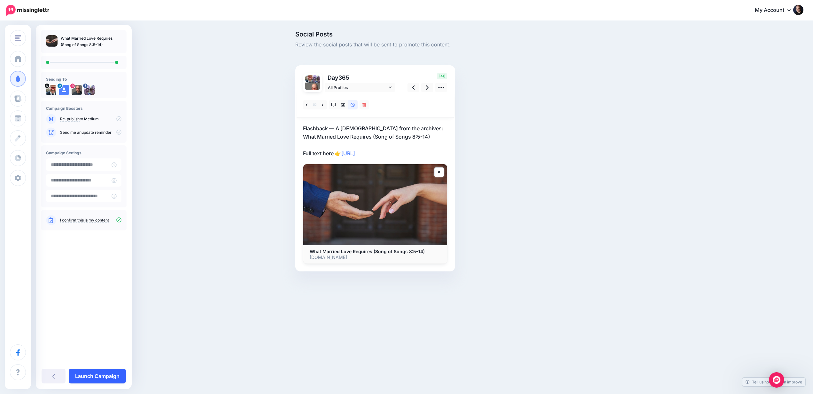 Image resolution: width=813 pixels, height=394 pixels. What do you see at coordinates (442, 76) in the screenshot?
I see `span: 146` at bounding box center [442, 76].